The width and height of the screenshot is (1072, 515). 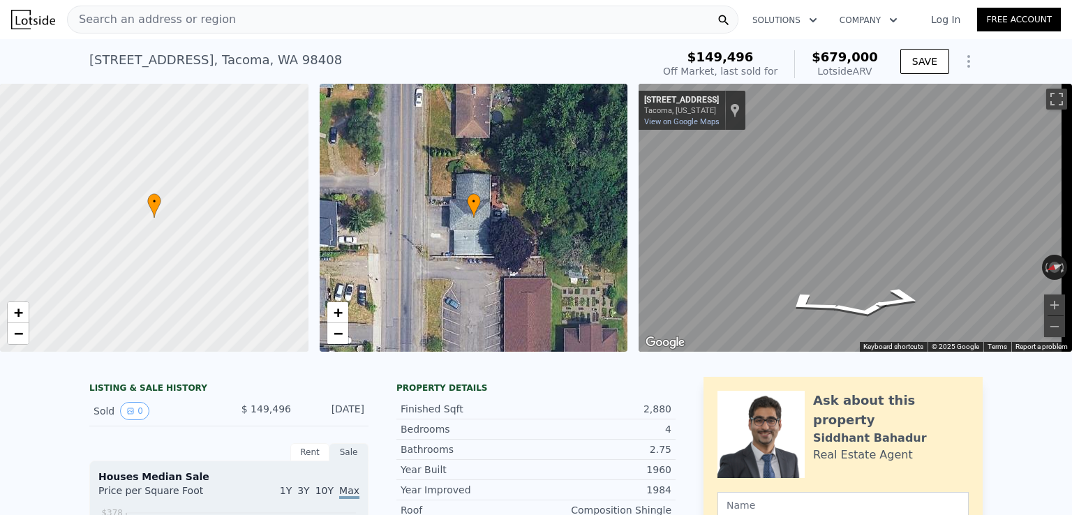 I want to click on div: Bathrooms, so click(x=468, y=449).